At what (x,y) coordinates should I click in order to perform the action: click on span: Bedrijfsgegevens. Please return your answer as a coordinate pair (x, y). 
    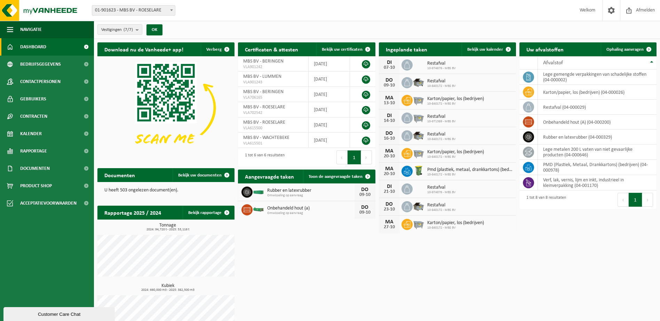
    Looking at the image, I should click on (40, 64).